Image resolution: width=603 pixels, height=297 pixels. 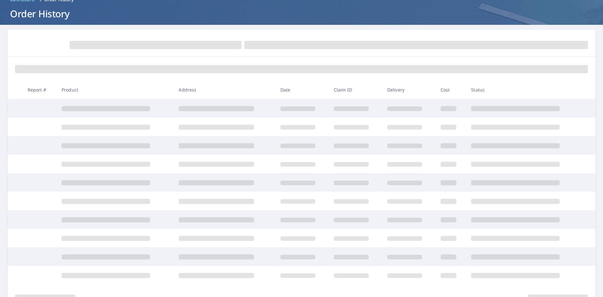 What do you see at coordinates (451, 89) in the screenshot?
I see `th: Cost` at bounding box center [451, 89].